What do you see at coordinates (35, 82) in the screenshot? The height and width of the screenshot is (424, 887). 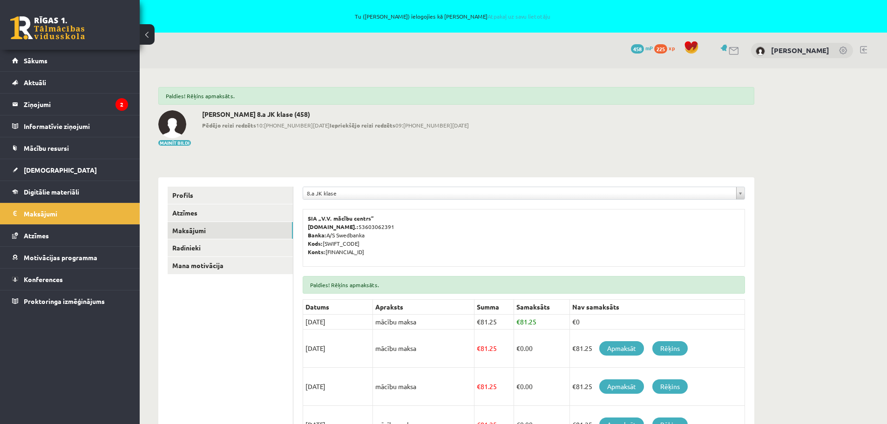 I see `span: Aktuāli` at bounding box center [35, 82].